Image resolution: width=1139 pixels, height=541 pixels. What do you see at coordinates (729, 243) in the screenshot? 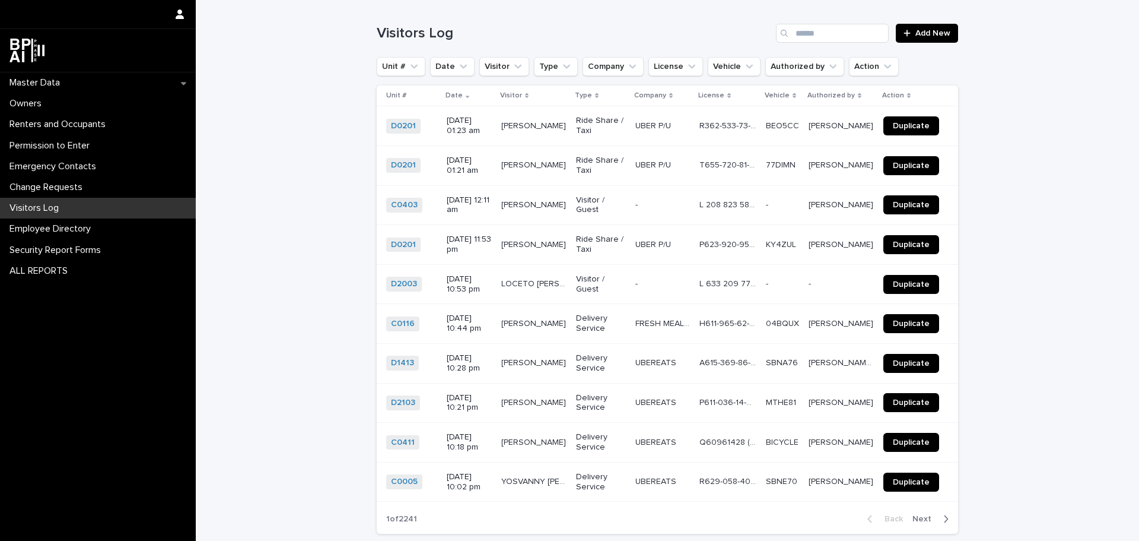
I see `p: P623-920-95-064-0` at bounding box center [729, 243].